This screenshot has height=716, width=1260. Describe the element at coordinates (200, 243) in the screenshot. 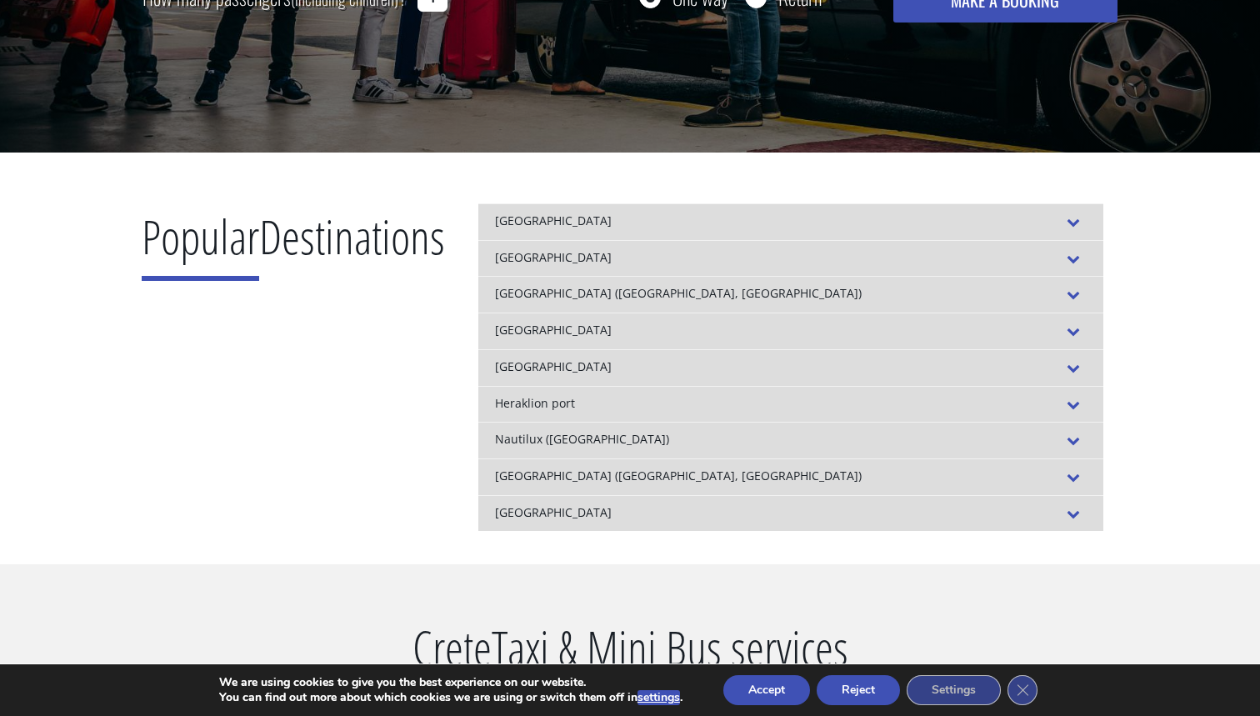

I see `span: Popular` at that location.